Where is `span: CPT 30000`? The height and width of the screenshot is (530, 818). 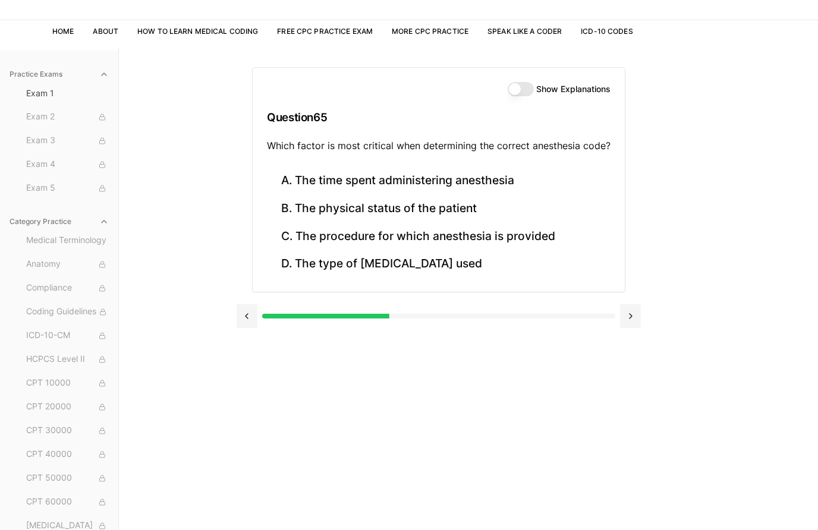 span: CPT 30000 is located at coordinates (67, 431).